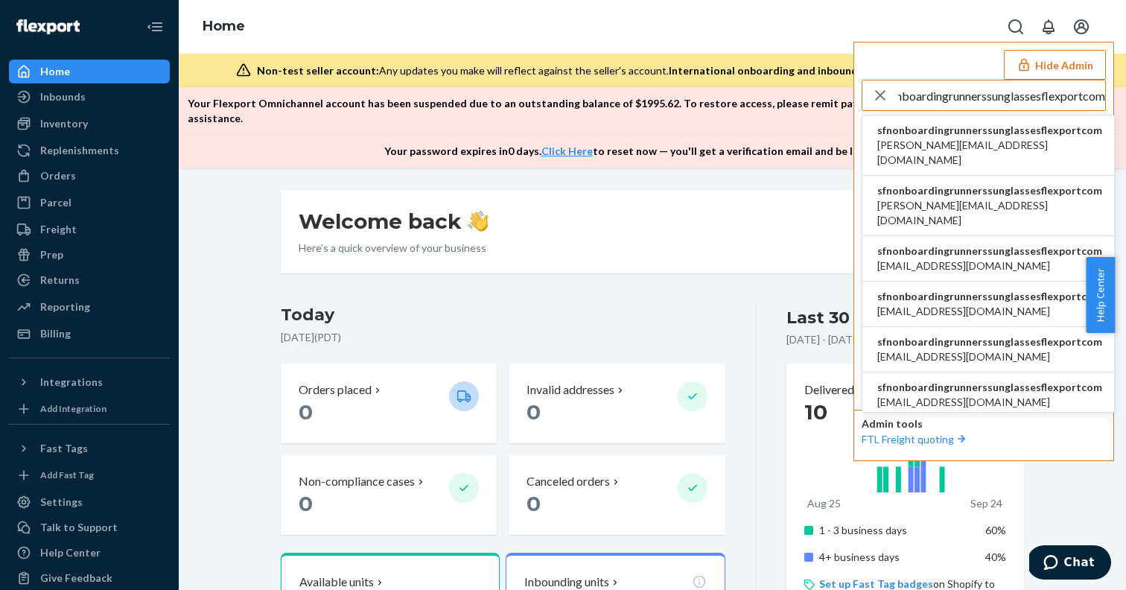  Describe the element at coordinates (502, 315) in the screenshot. I see `h3: Today` at that location.